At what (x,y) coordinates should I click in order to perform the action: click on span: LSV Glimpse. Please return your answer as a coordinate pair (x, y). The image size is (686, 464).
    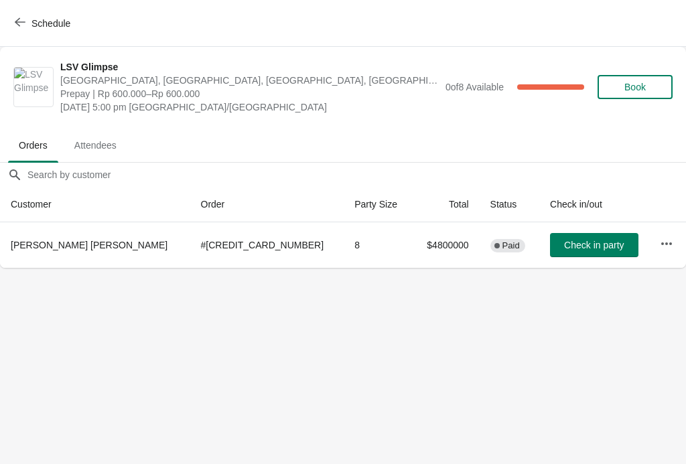
    Looking at the image, I should click on (249, 67).